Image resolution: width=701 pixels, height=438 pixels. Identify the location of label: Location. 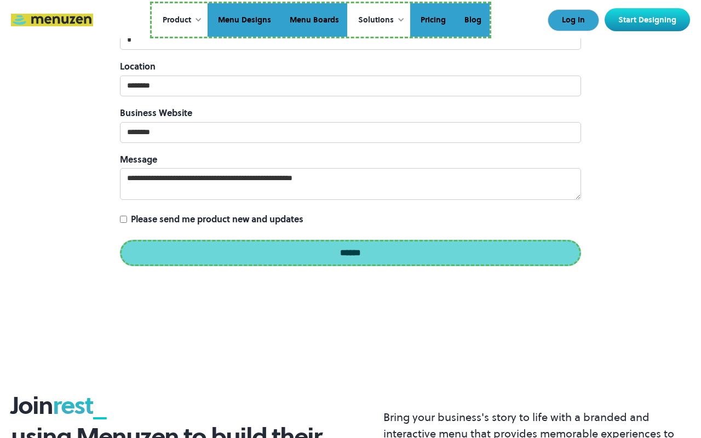
(351, 67).